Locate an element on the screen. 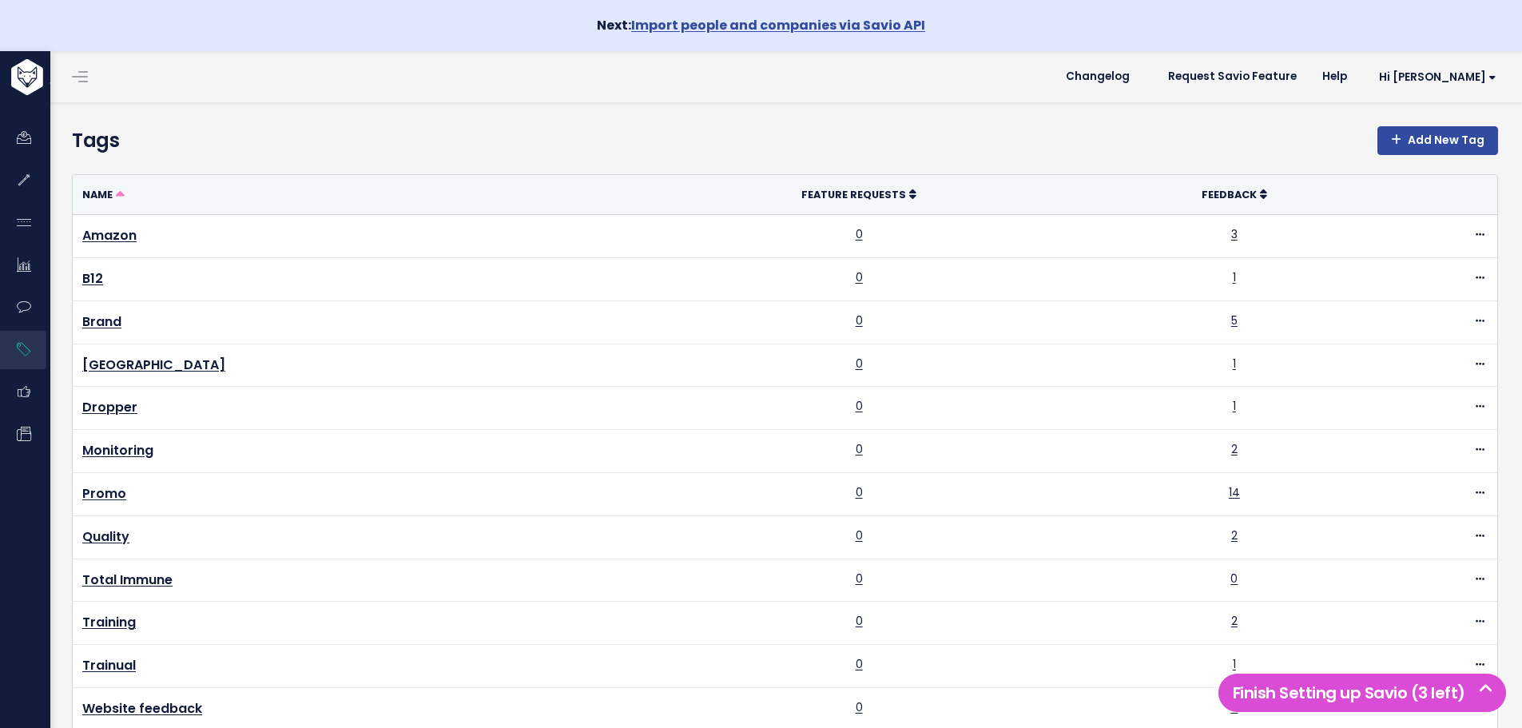 The image size is (1522, 728). a: 6 is located at coordinates (1234, 707).